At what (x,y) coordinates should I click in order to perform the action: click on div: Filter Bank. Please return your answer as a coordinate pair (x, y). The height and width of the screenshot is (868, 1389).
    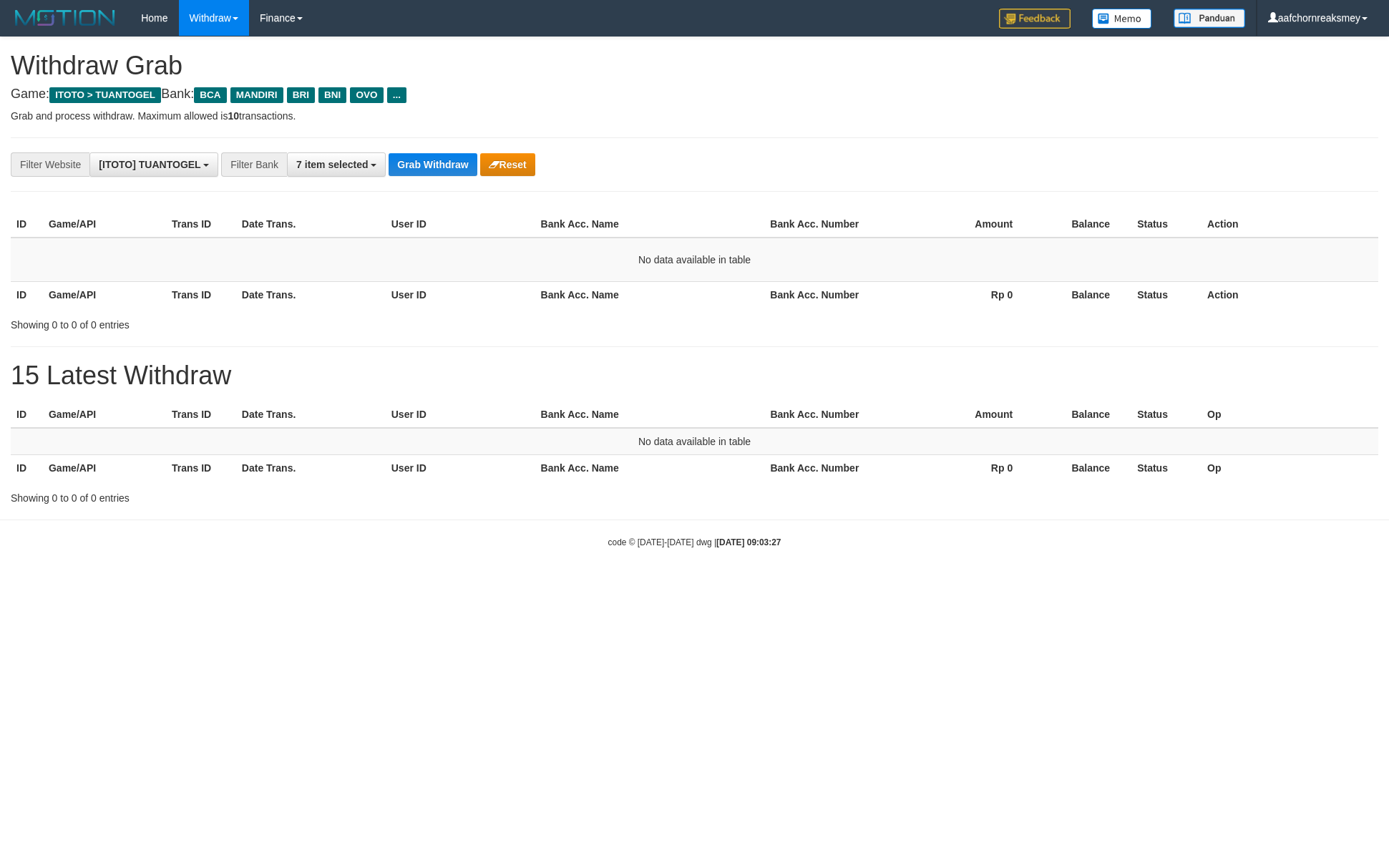
    Looking at the image, I should click on (254, 164).